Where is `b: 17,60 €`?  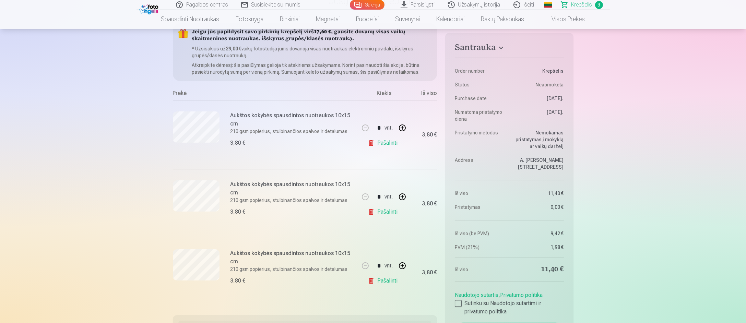
b: 17,60 € is located at coordinates (323, 32).